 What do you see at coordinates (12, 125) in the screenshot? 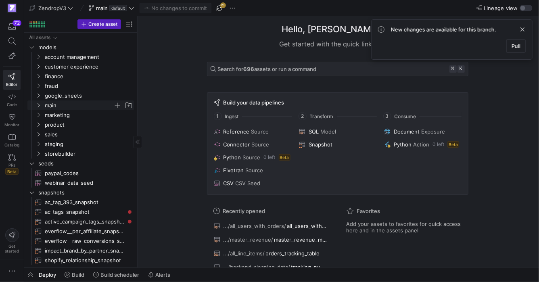
I see `span: Monitor` at bounding box center [12, 125].